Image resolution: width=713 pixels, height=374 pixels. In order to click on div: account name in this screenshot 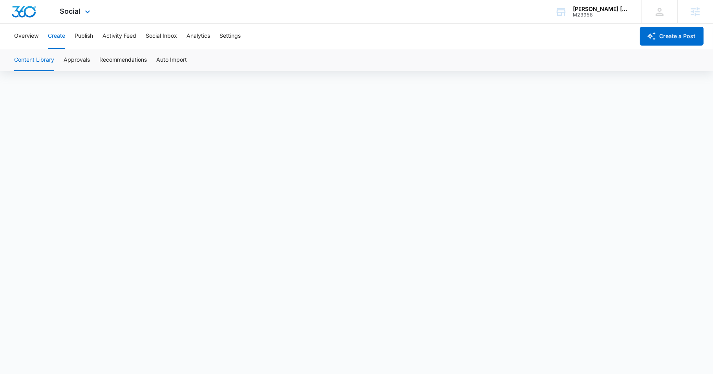, I will do `click(602, 9)`.